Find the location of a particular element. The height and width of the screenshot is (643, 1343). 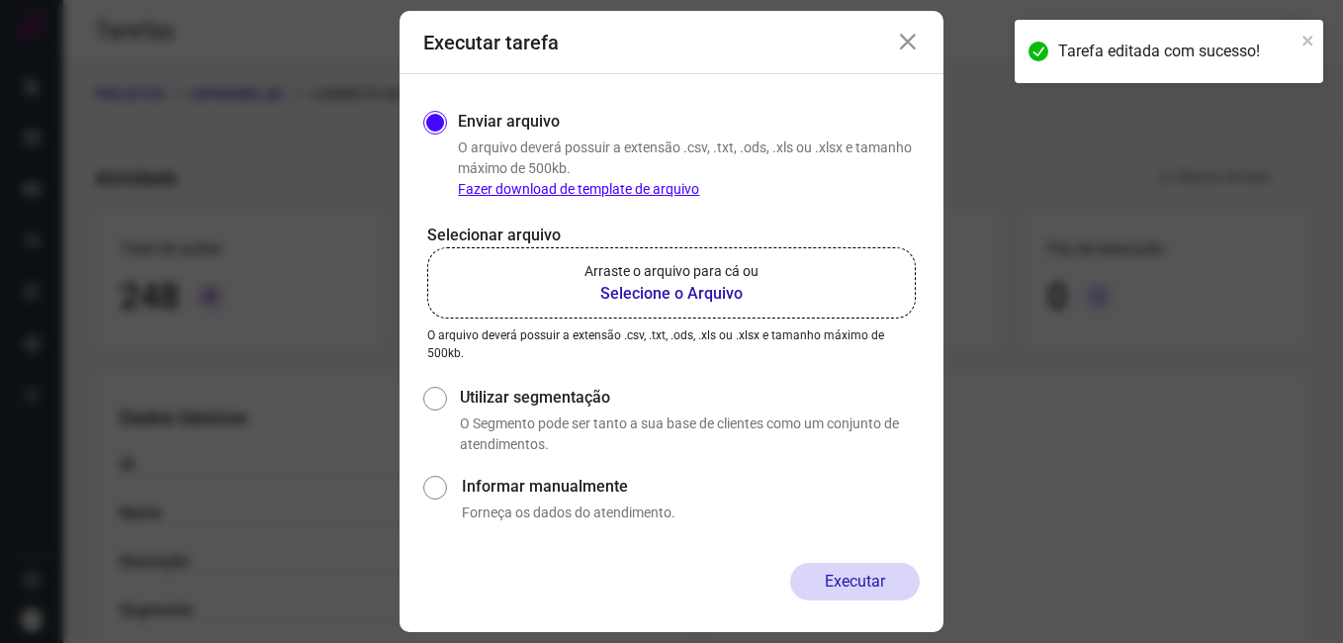

h3: Executar tarefa is located at coordinates (491, 43).